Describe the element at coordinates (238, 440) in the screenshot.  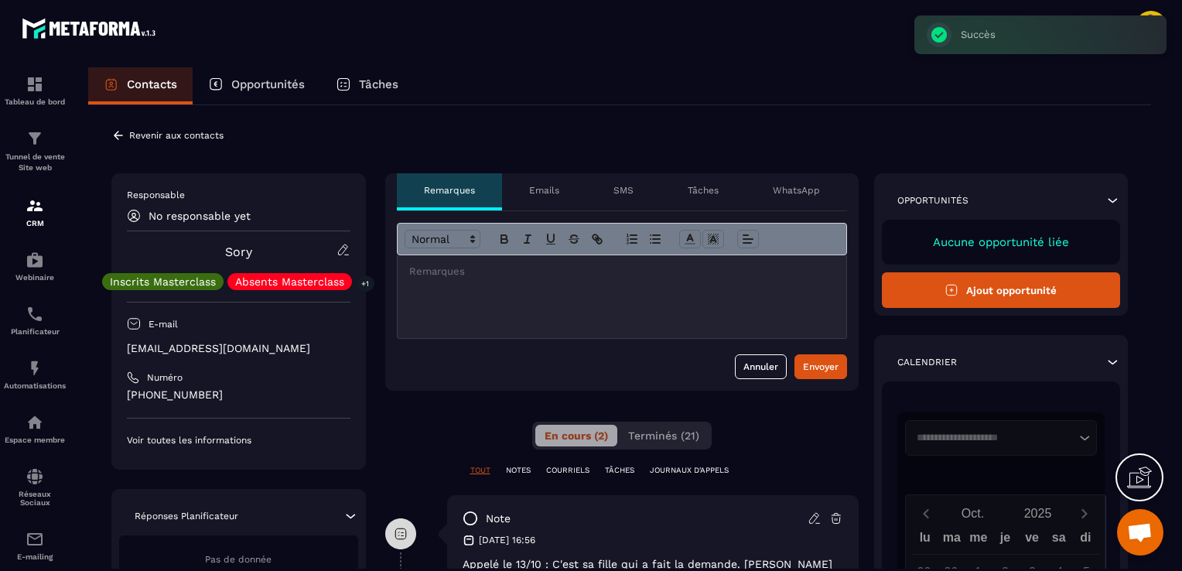
I see `p: Voir toutes les informations` at that location.